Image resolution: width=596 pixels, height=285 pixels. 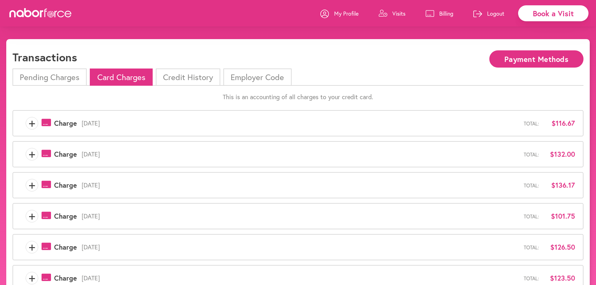 What do you see at coordinates (339, 13) in the screenshot?
I see `a: My Profile` at bounding box center [339, 13].